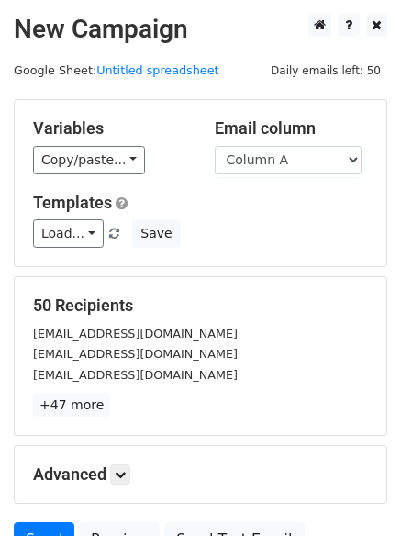 The image size is (401, 536). What do you see at coordinates (110, 129) in the screenshot?
I see `h5: Variables` at bounding box center [110, 129].